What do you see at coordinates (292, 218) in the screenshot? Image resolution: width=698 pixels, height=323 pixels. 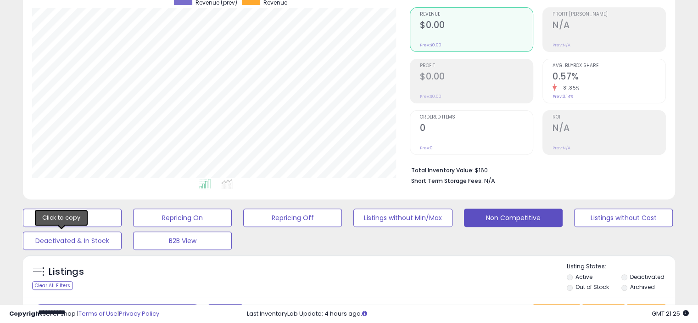 I see `button: Repricing Off` at bounding box center [292, 218].